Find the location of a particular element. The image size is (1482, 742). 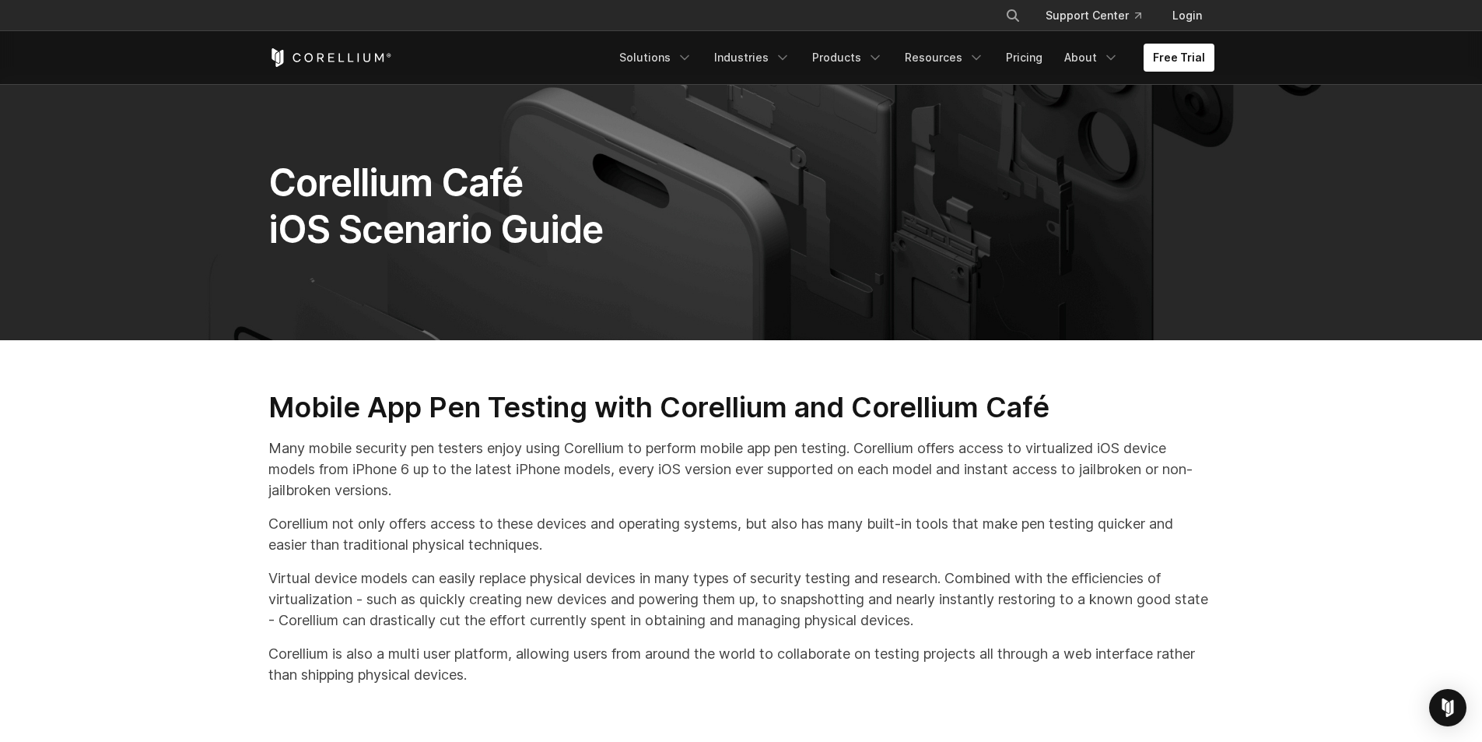

div: Open Intercom Messenger is located at coordinates (1448, 707).